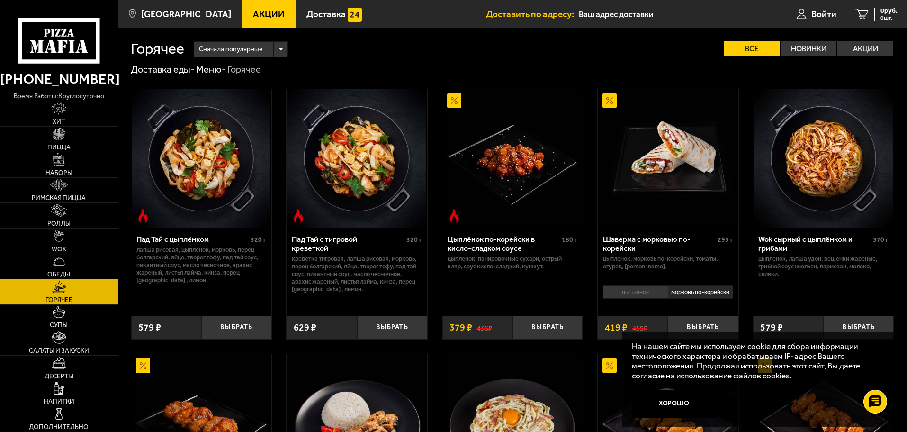 This screenshot has width=907, height=432. I want to click on a: АкционныйШаверма с морковью по-корейски, so click(668, 158).